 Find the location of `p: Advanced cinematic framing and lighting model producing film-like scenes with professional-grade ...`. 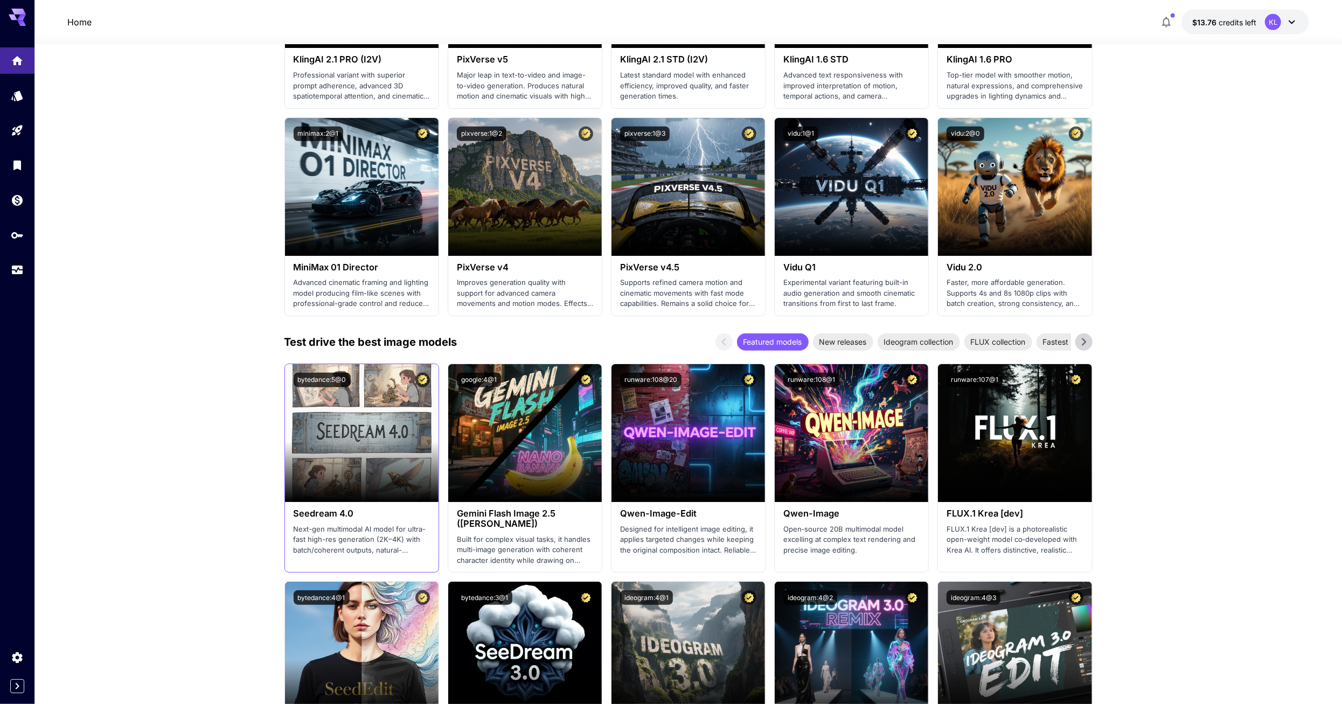

p: Advanced cinematic framing and lighting model producing film-like scenes with professional-grade ... is located at coordinates (361, 293).